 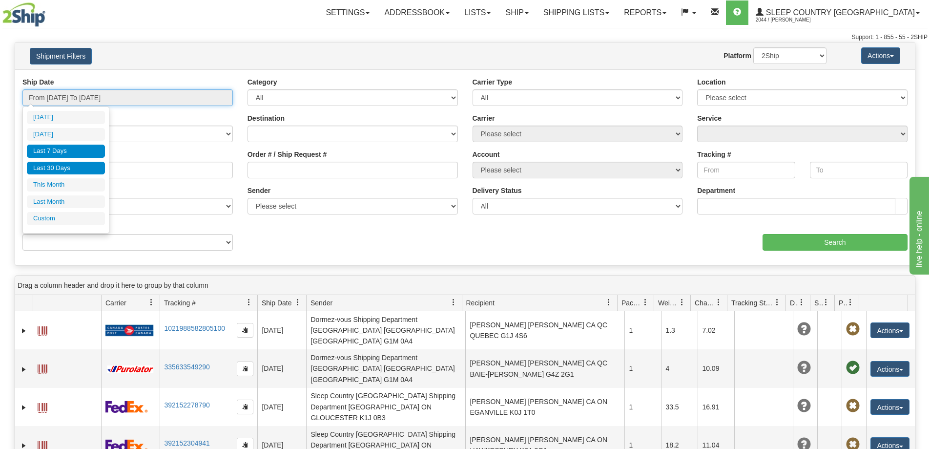 What do you see at coordinates (321, 303) in the screenshot?
I see `span: Sender` at bounding box center [321, 303].